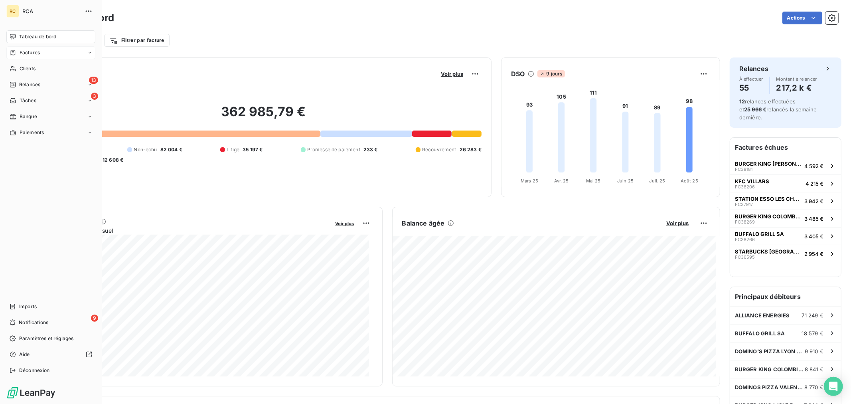 The width and height of the screenshot is (851, 404). I want to click on span: 13, so click(93, 80).